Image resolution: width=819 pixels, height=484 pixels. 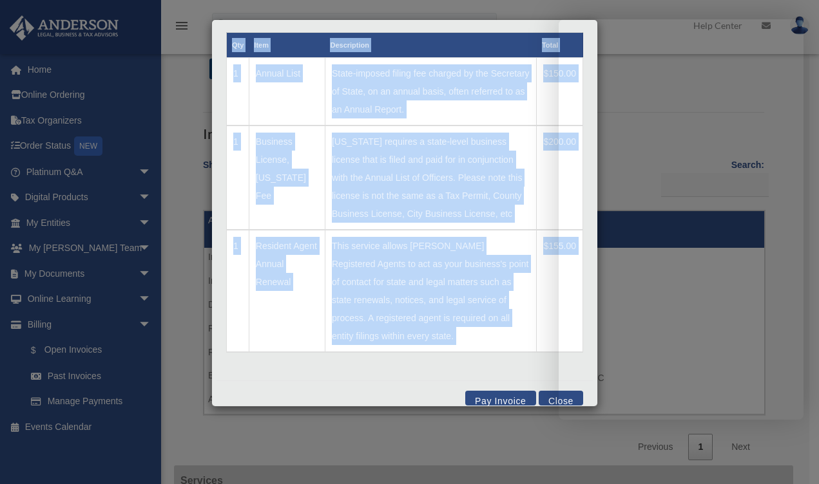 What do you see at coordinates (560, 45) in the screenshot?
I see `th: Total` at bounding box center [560, 45].